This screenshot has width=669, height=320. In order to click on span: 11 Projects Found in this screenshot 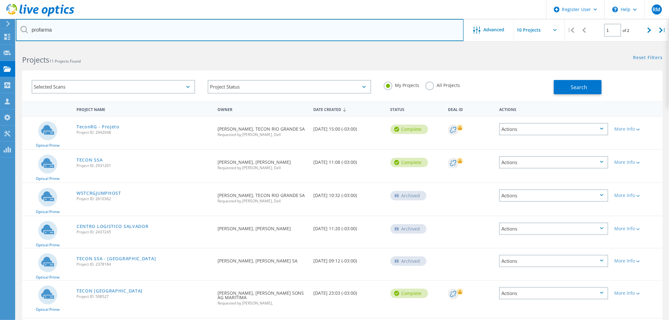, I will do `click(65, 61)`.